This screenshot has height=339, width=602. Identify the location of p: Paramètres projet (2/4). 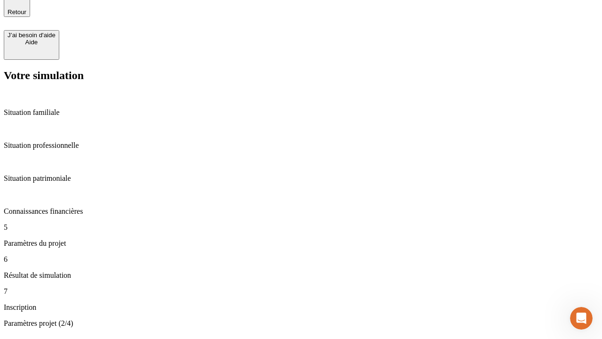
(301, 323).